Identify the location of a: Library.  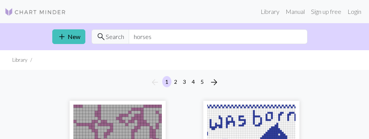
(270, 12).